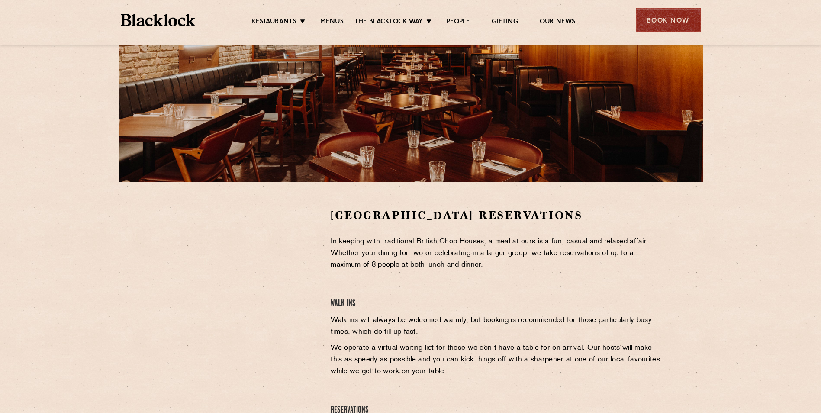 This screenshot has height=413, width=821. I want to click on h4: Walk Ins, so click(497, 304).